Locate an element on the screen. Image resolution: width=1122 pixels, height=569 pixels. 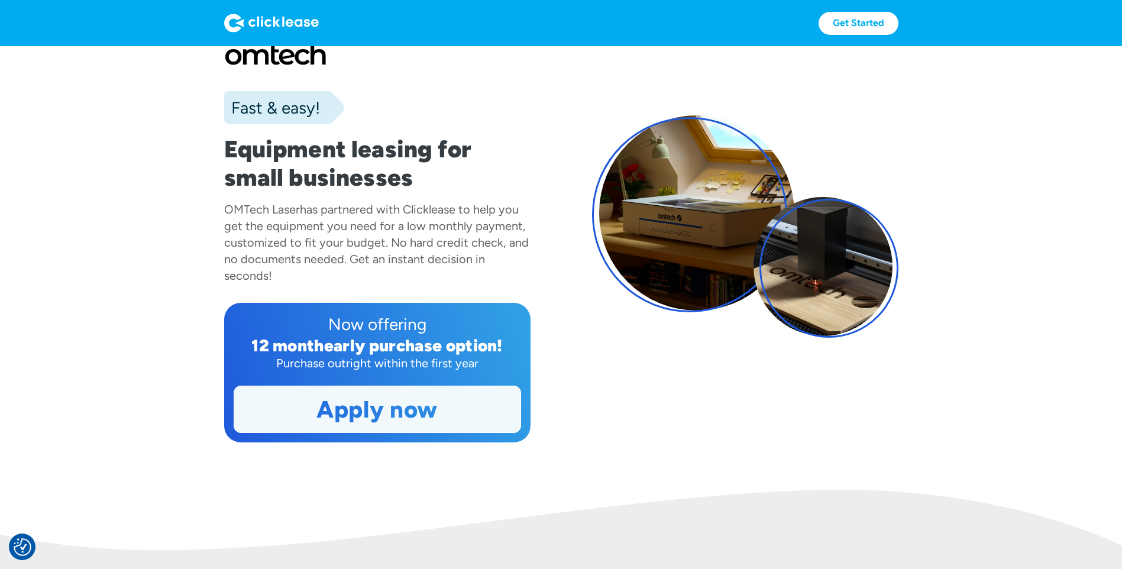
div: Purchase outright within the first year is located at coordinates (378, 363).